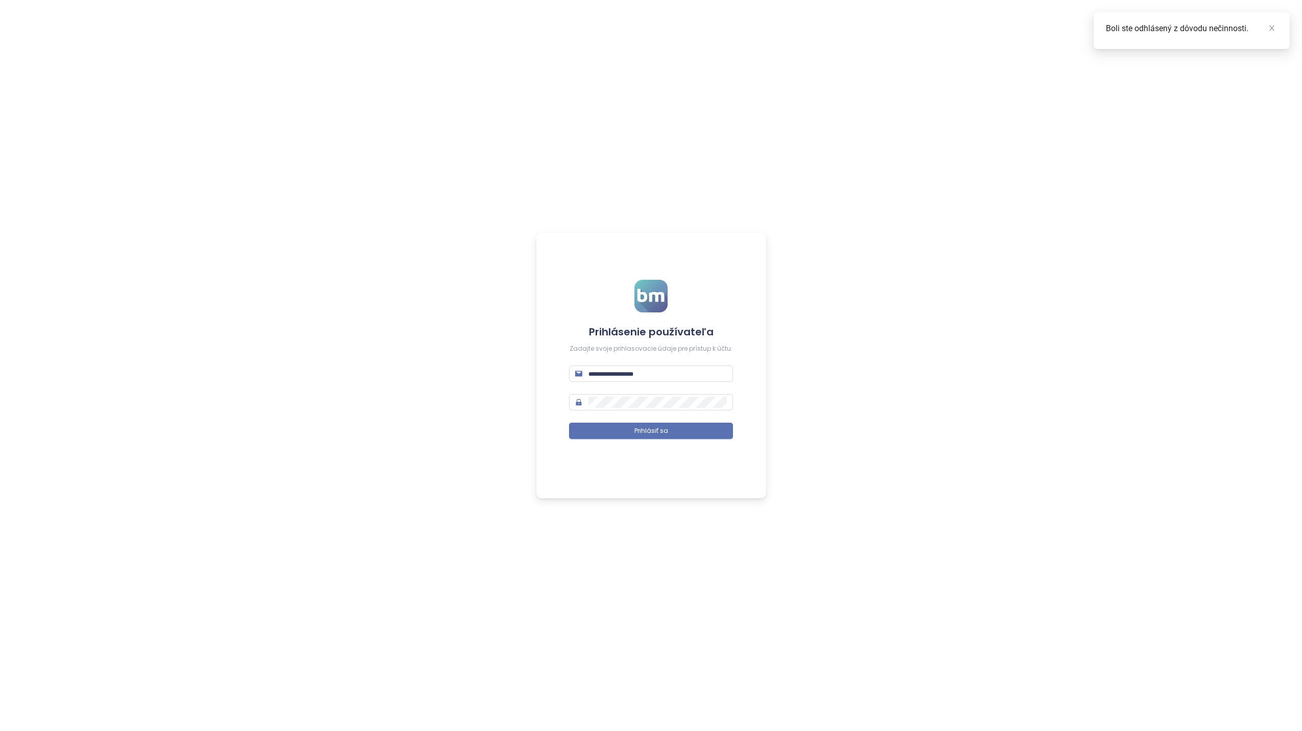 This screenshot has width=1302, height=731. Describe the element at coordinates (651, 296) in the screenshot. I see `img: logo` at that location.